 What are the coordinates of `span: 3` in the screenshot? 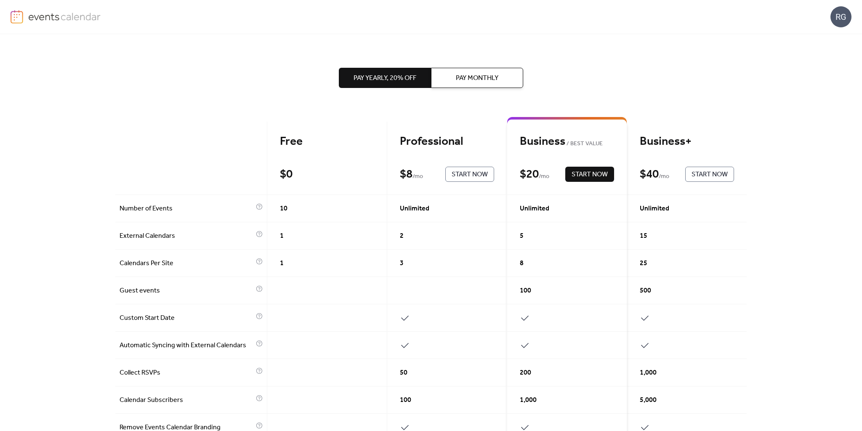 It's located at (401, 263).